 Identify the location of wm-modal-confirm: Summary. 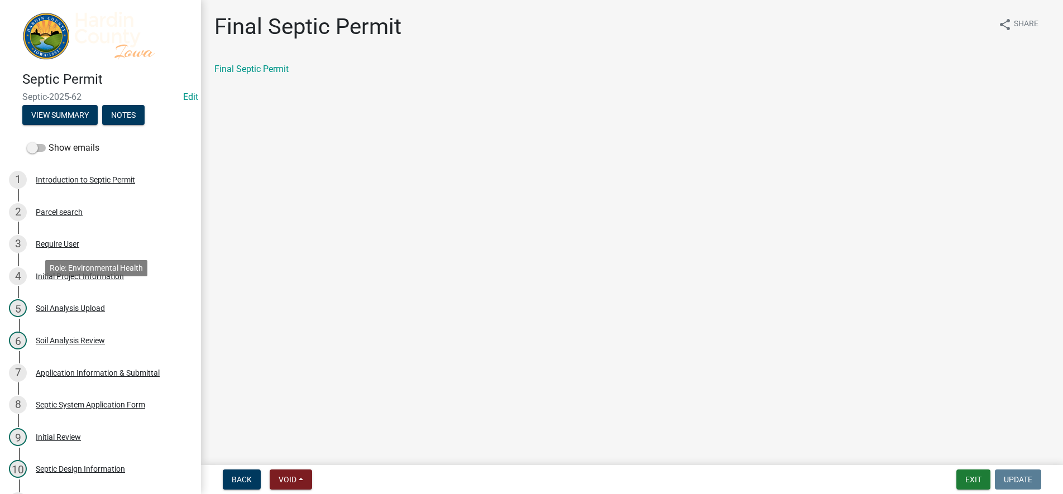
(60, 116).